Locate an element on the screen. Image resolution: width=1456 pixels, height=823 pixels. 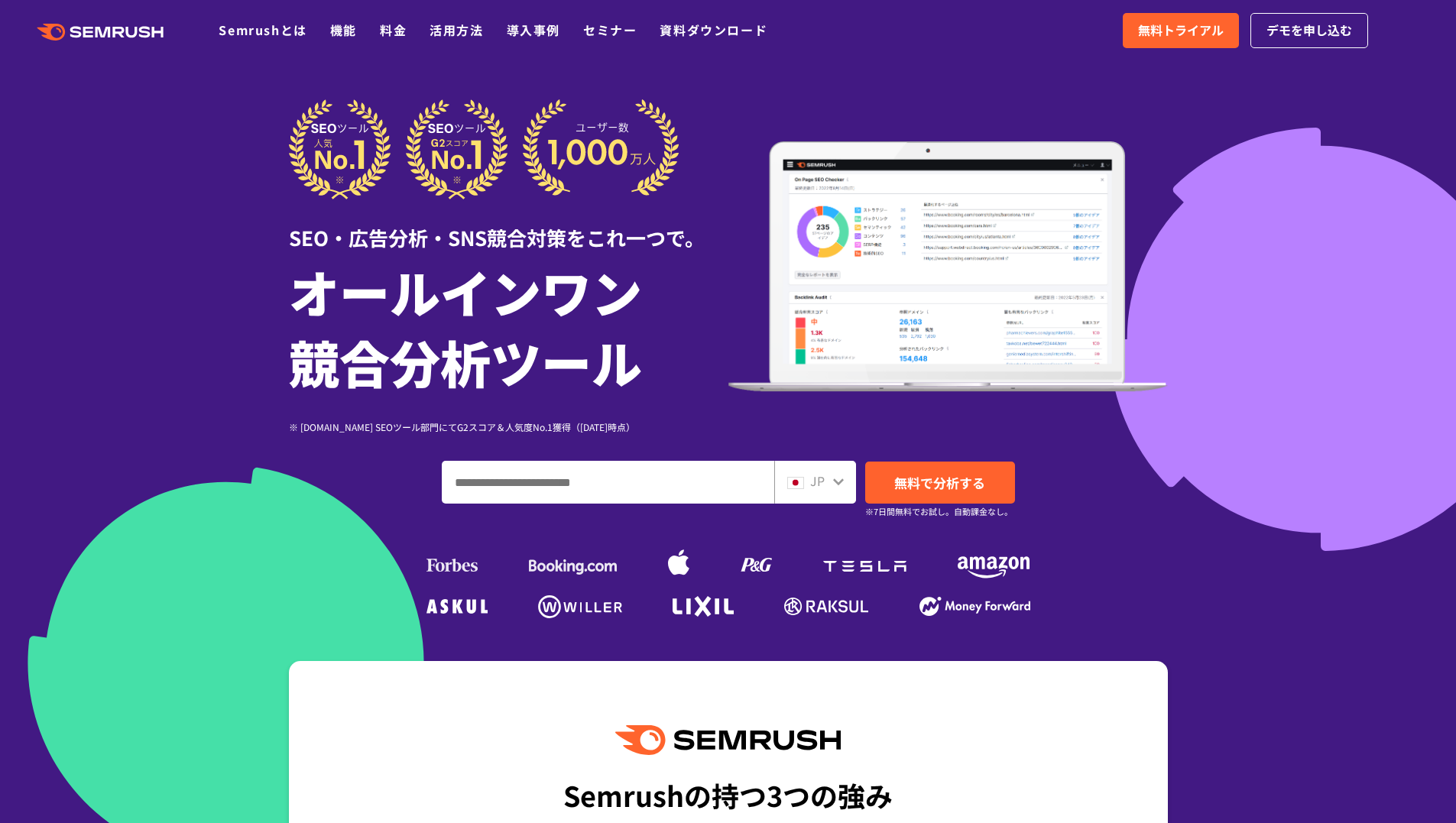
span: デモを申し込む is located at coordinates (1309, 31).